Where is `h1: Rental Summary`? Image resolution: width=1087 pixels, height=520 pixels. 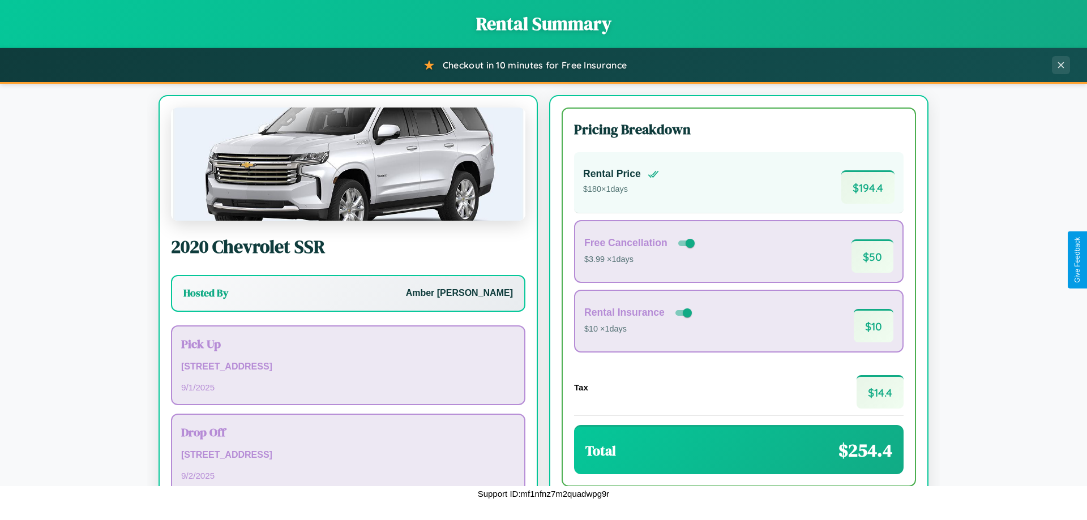
h1: Rental Summary is located at coordinates (543, 24).